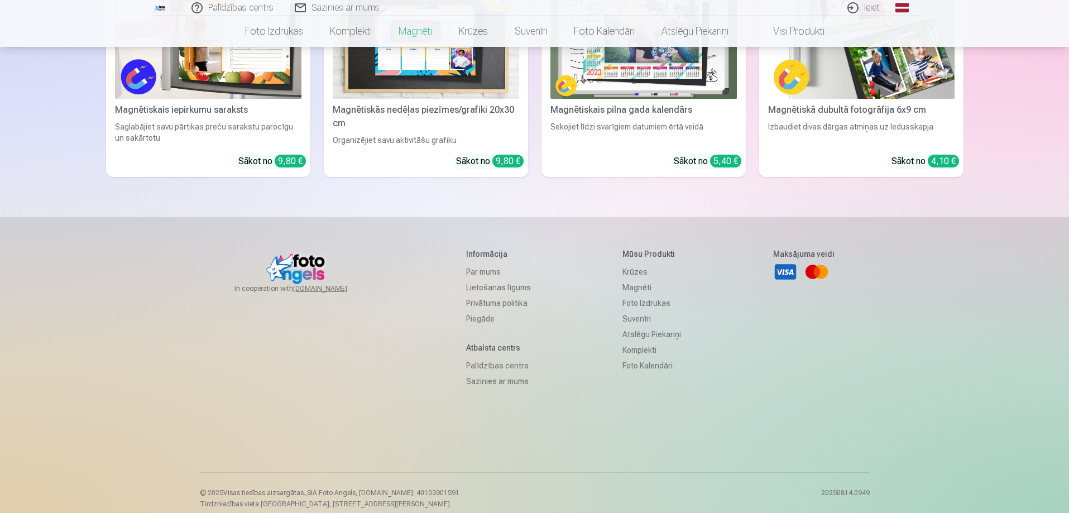 The height and width of the screenshot is (513, 1069). What do you see at coordinates (329, 493) in the screenshot?
I see `p: © 2025 Visas tiesības aizsargātas. ,` at bounding box center [329, 493].